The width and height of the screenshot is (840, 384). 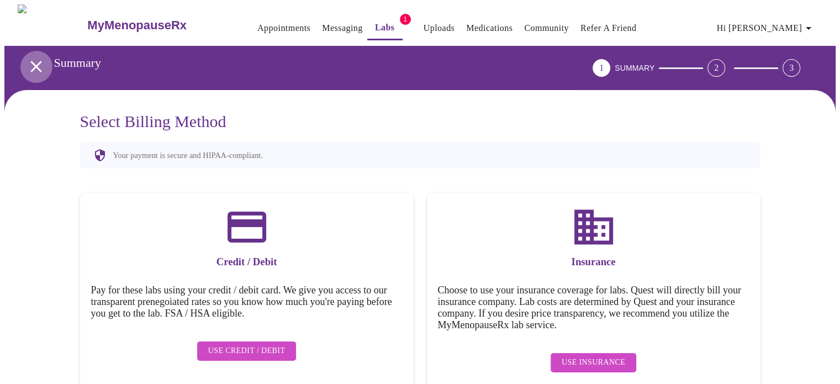 I want to click on span: 1, so click(x=405, y=19).